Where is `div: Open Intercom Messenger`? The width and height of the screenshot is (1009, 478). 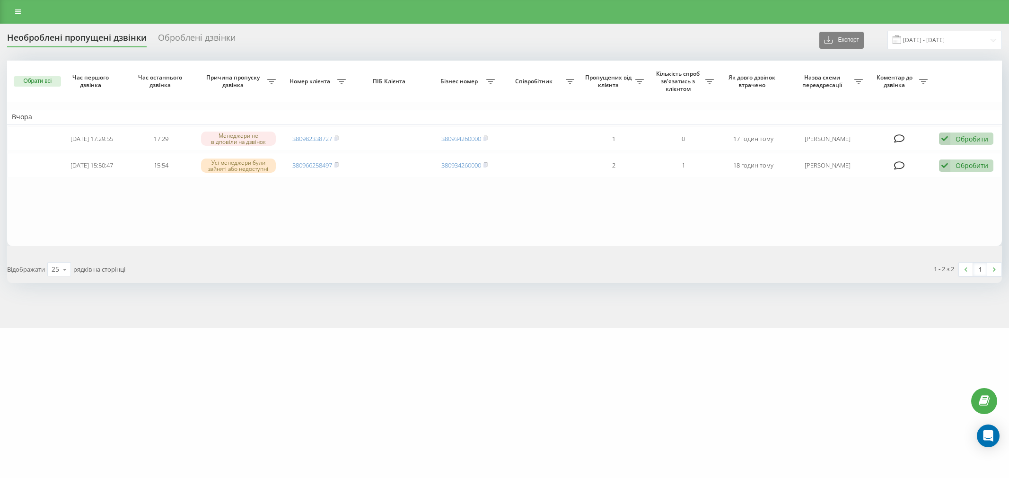 div: Open Intercom Messenger is located at coordinates (988, 436).